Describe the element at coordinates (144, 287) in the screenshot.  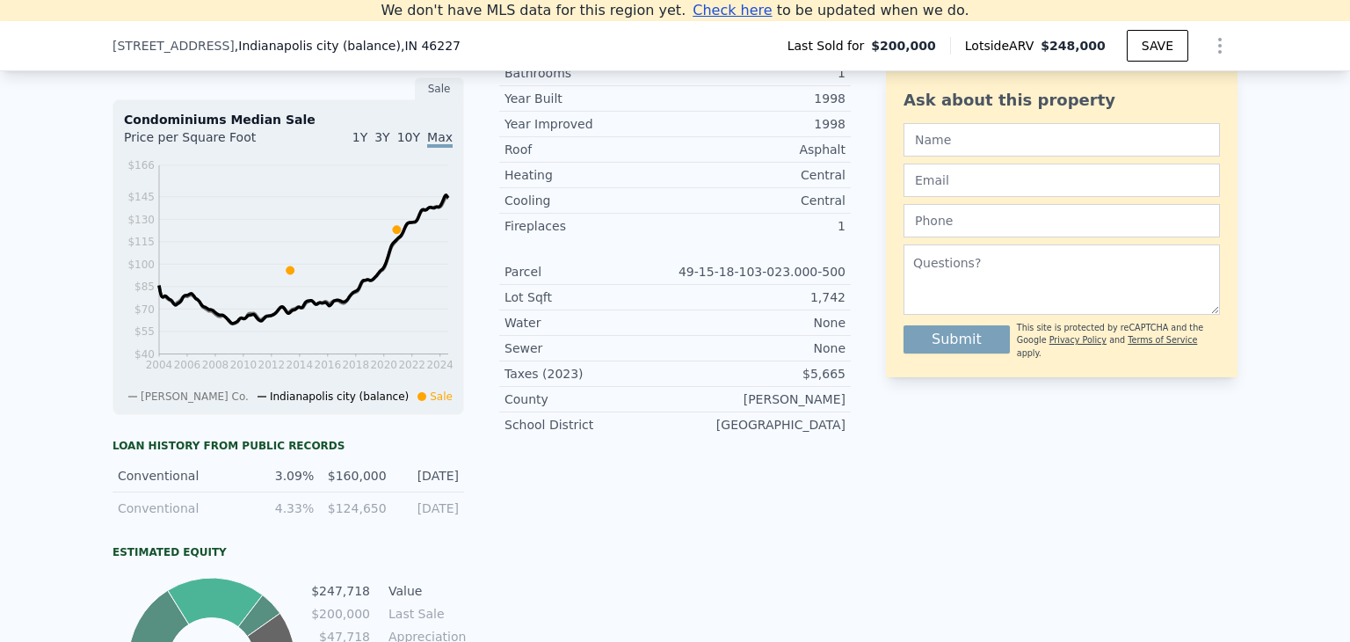
I see `tspan: $85` at that location.